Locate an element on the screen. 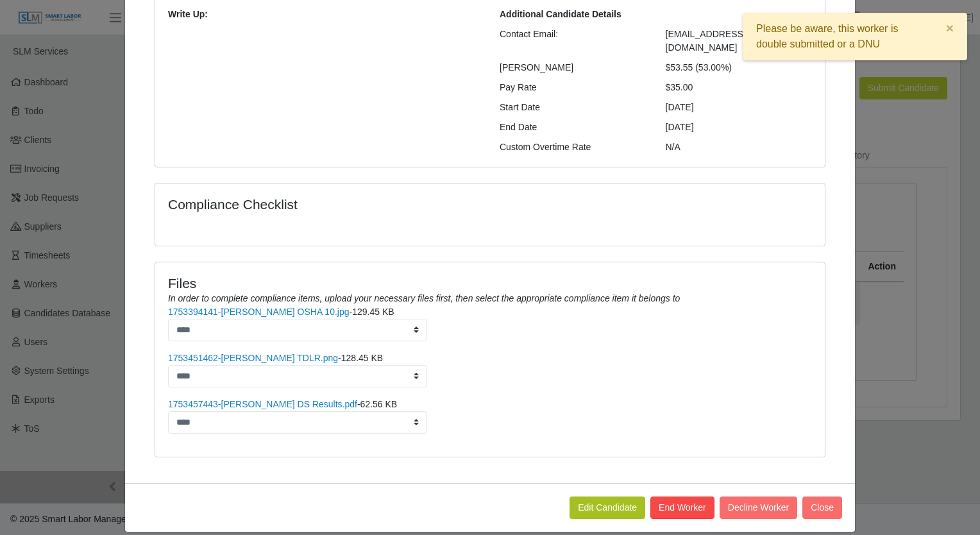  h4: Files is located at coordinates (490, 283).